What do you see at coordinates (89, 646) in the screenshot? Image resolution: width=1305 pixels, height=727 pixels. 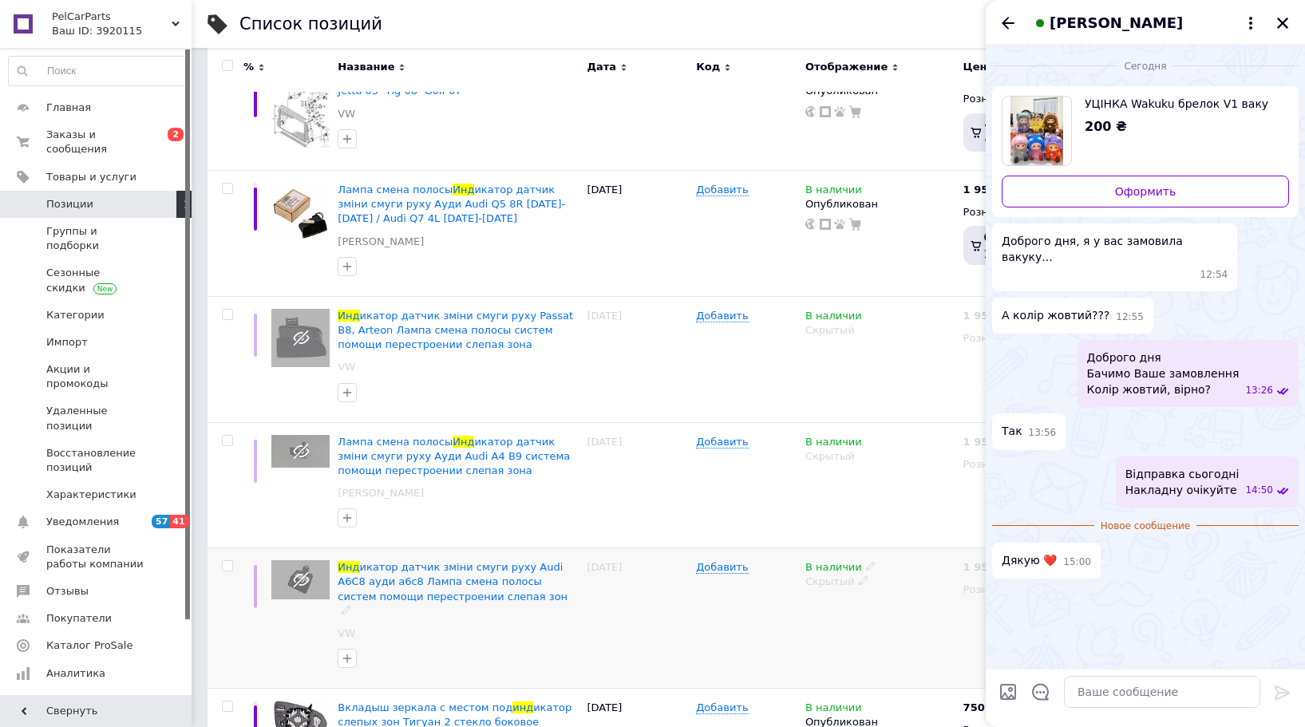 I see `span: Каталог ProSale` at bounding box center [89, 646].